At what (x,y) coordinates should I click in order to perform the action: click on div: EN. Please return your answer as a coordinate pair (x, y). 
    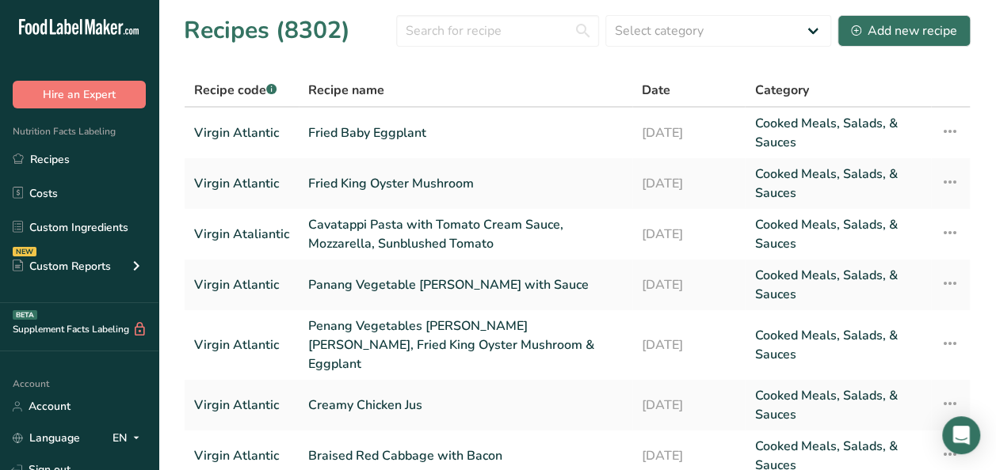
    Looking at the image, I should click on (129, 439).